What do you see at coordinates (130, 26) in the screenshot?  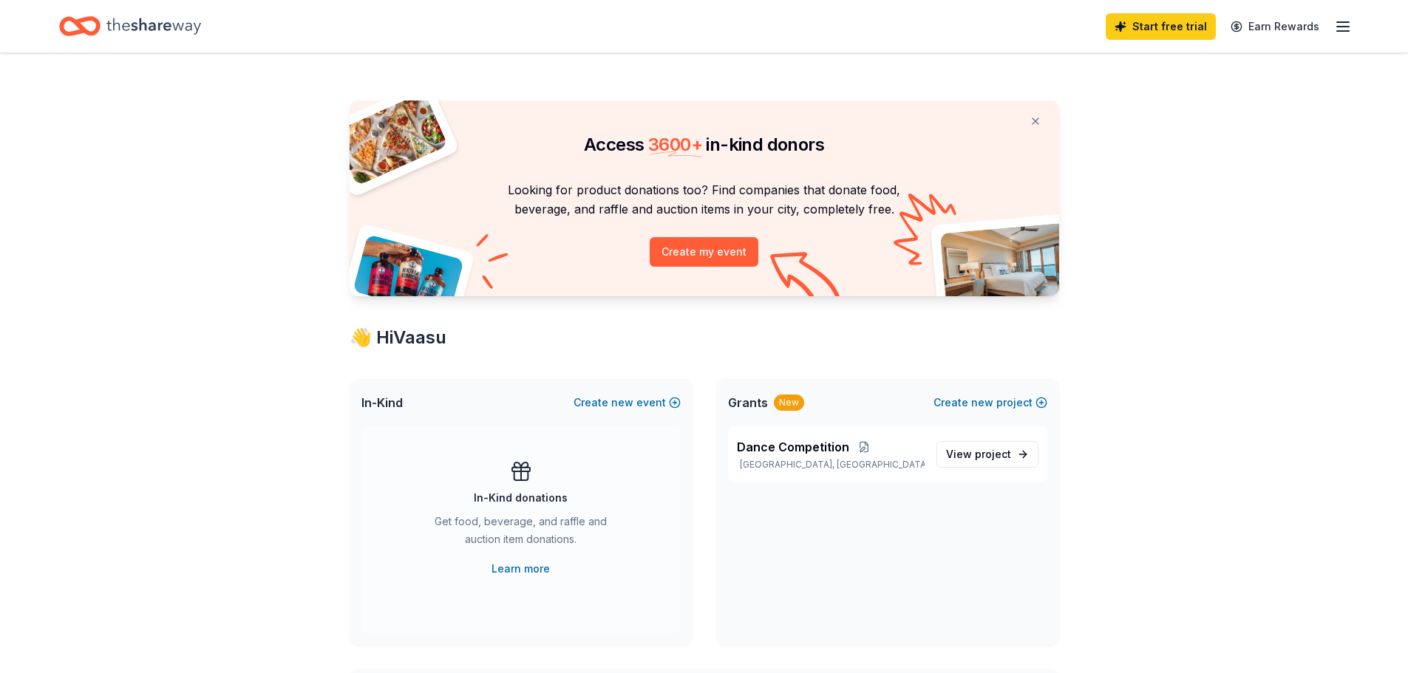 I see `a: Home` at bounding box center [130, 26].